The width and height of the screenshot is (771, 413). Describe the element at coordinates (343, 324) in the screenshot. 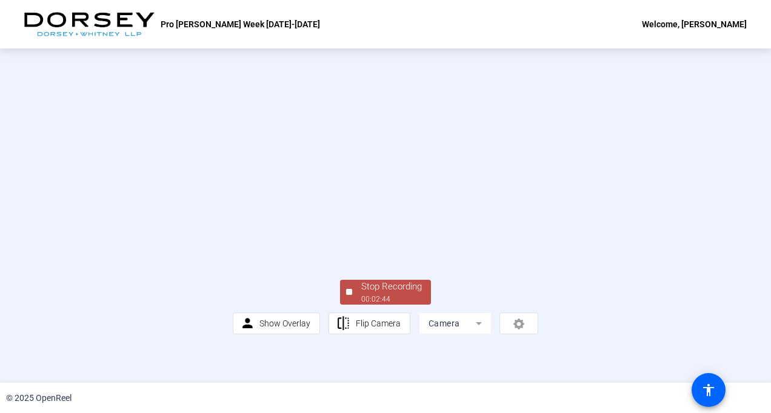

I see `mat-icon: flip` at that location.